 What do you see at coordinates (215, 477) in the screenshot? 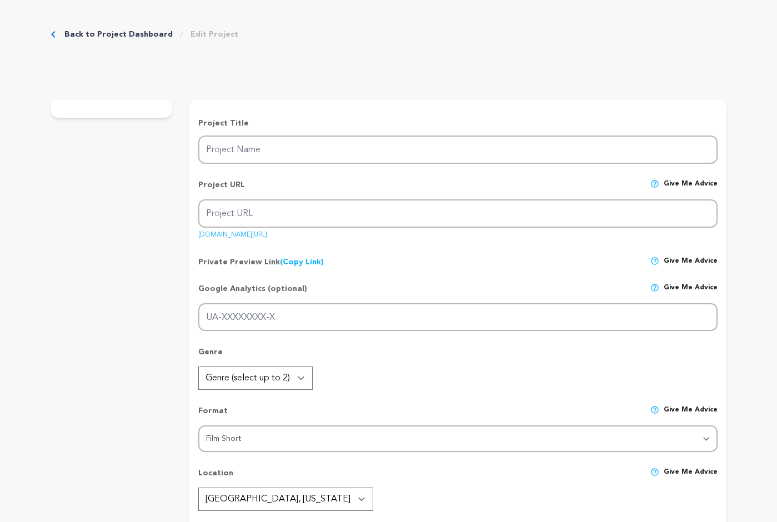
I see `p: Location` at bounding box center [215, 477].